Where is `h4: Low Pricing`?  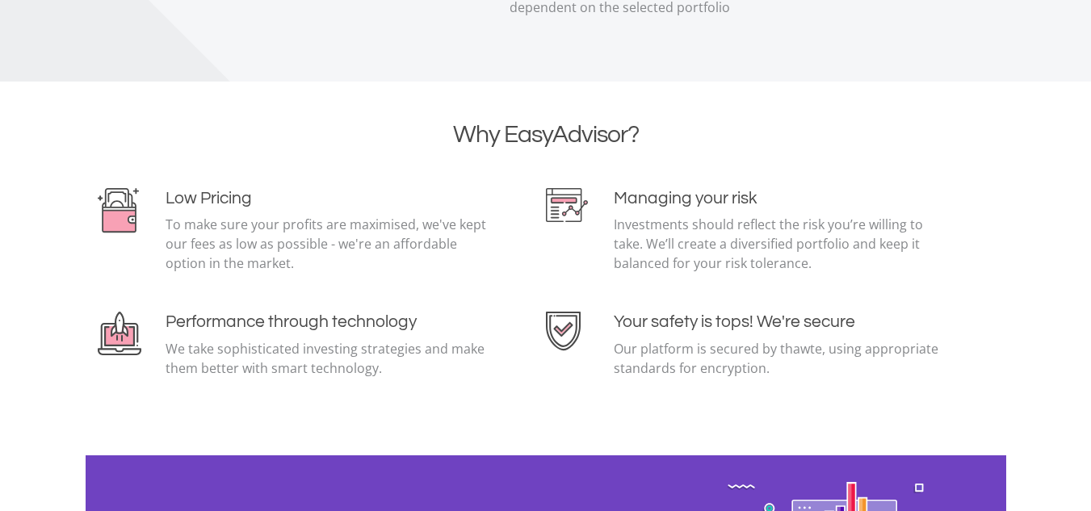
h4: Low Pricing is located at coordinates (330, 198).